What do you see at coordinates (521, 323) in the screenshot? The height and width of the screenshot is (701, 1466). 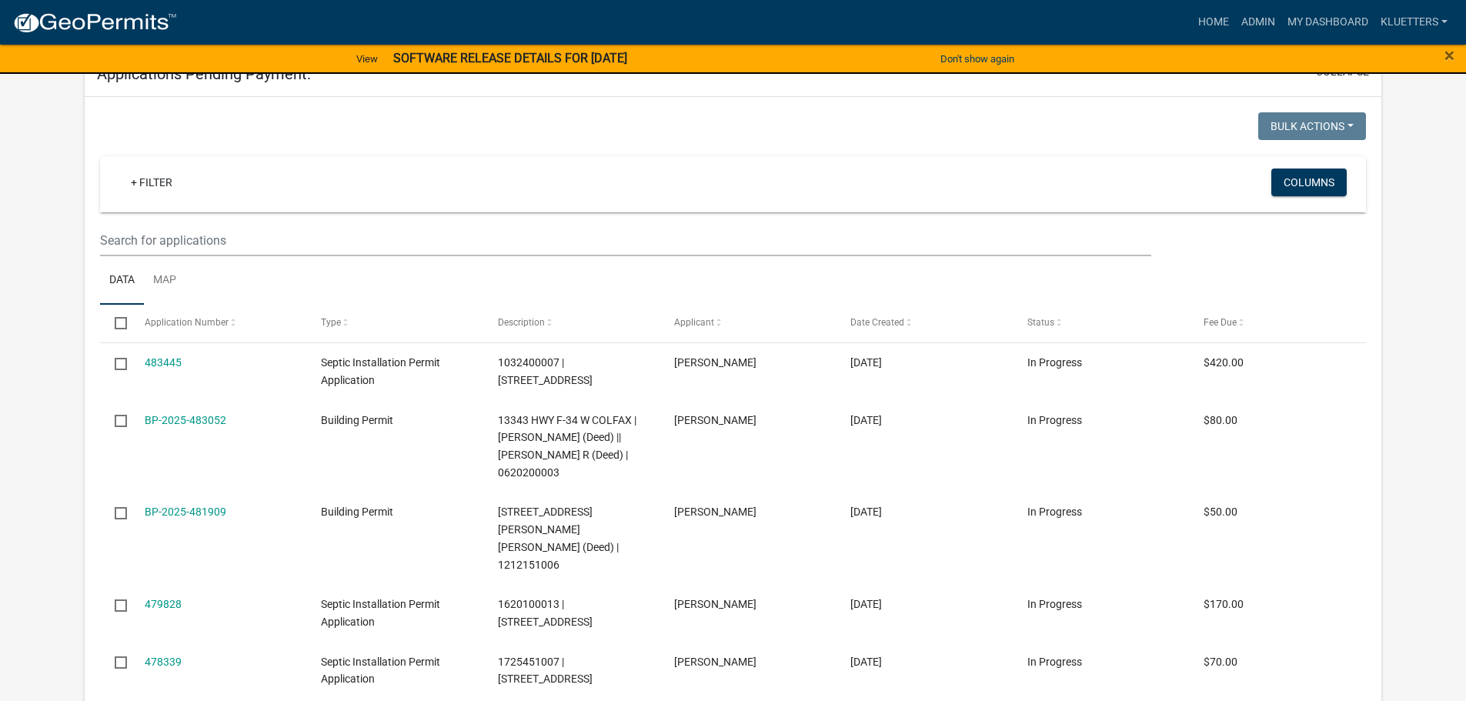 I see `span: Description` at bounding box center [521, 323].